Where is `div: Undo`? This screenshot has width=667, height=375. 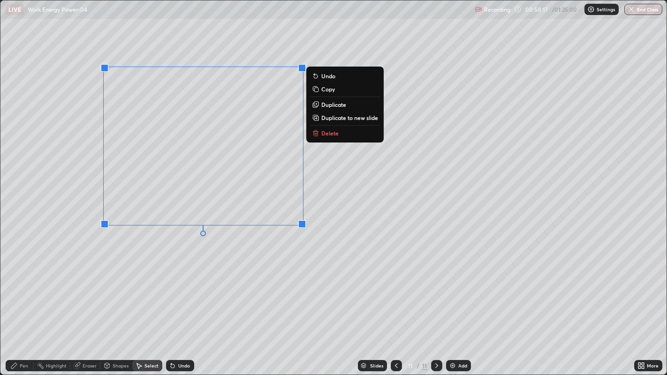 div: Undo is located at coordinates (184, 366).